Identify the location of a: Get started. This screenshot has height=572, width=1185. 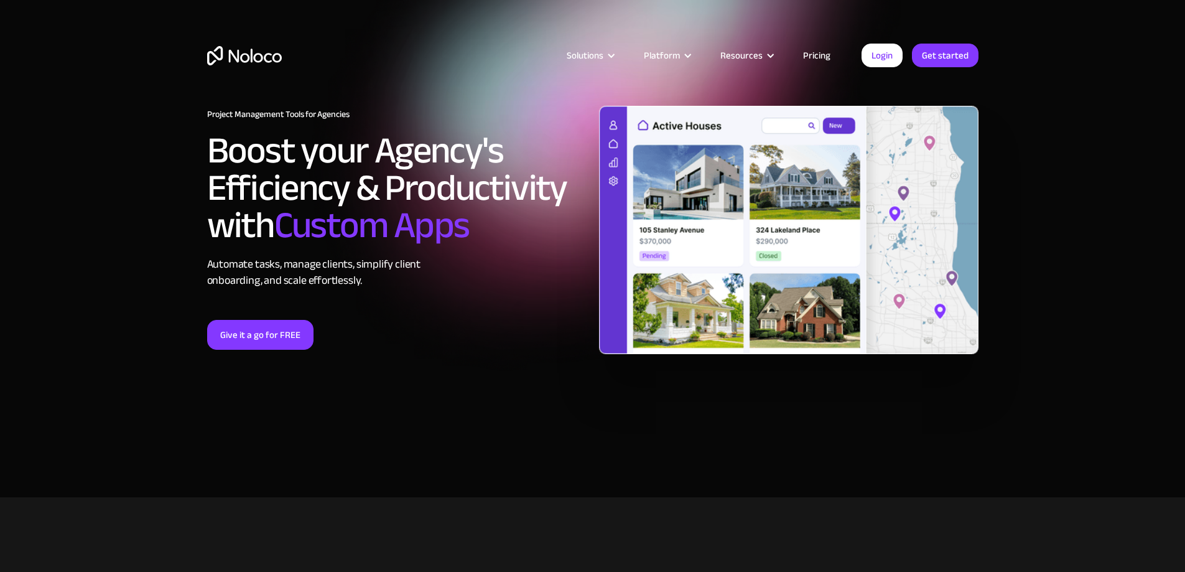
(945, 55).